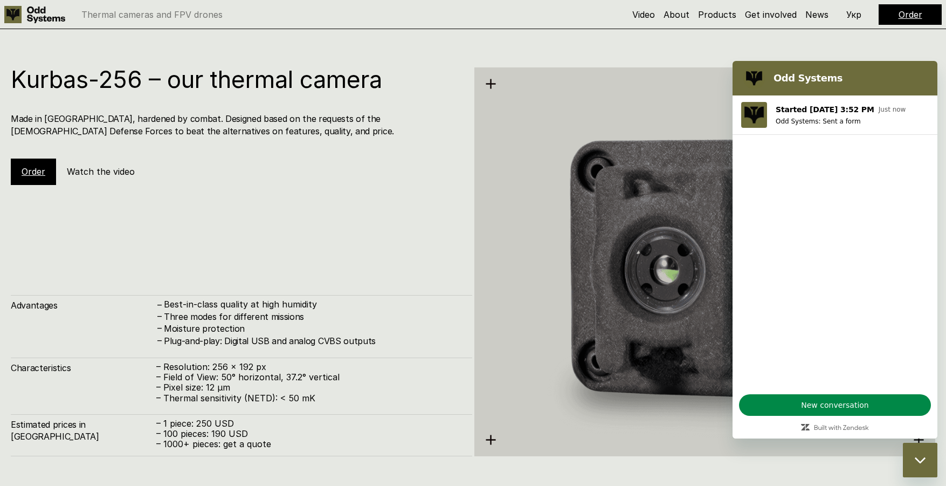 The width and height of the screenshot is (946, 486). What do you see at coordinates (117, 17) in the screenshot?
I see `h2: Odd Systems` at bounding box center [117, 17].